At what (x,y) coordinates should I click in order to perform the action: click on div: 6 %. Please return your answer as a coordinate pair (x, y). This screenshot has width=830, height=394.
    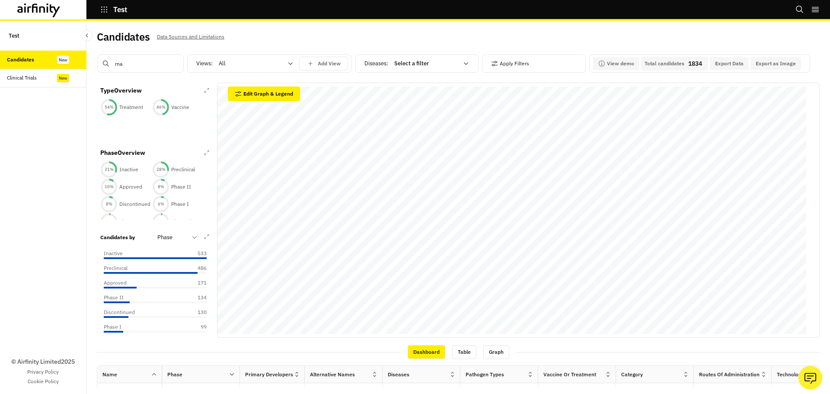
    Looking at the image, I should click on (161, 204).